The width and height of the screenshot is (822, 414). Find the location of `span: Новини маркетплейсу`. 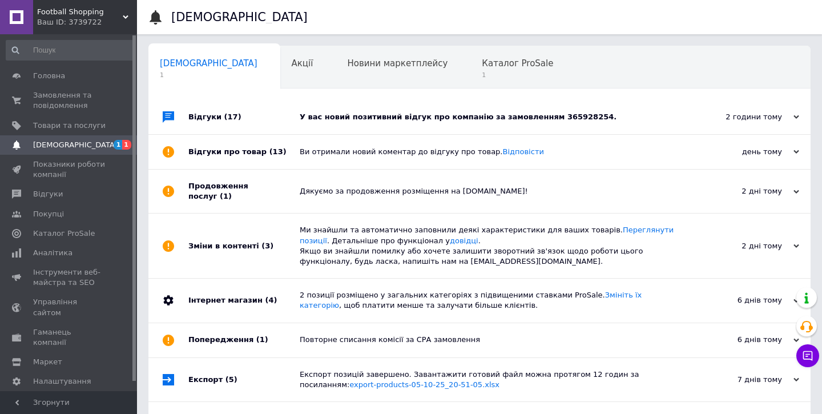

span: Новини маркетплейсу is located at coordinates (397, 63).